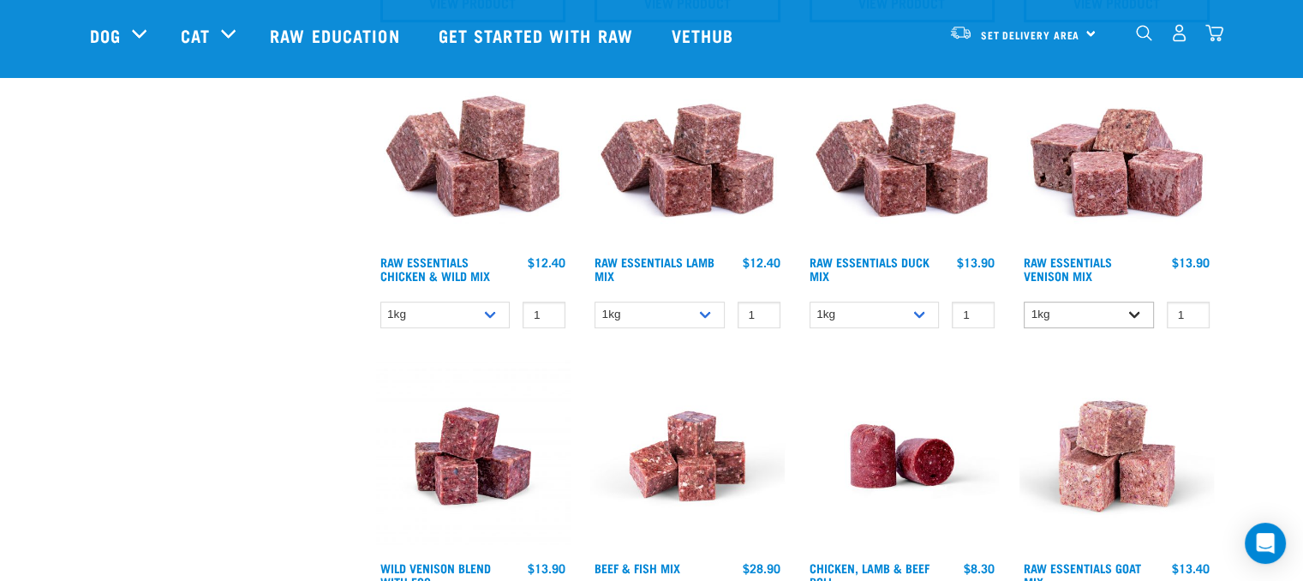  I want to click on div: Open Intercom Messenger, so click(1265, 543).